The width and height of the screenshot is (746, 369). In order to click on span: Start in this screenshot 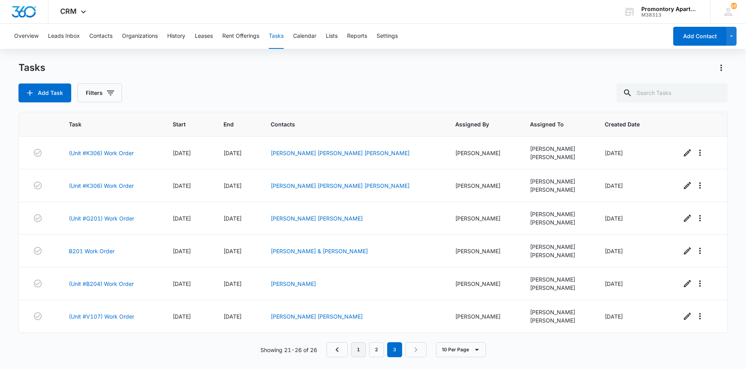, I will do `click(183, 124)`.